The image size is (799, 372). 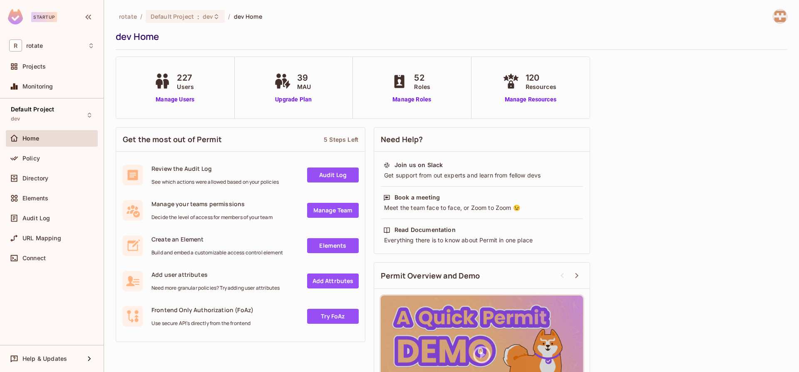 I want to click on span: R, so click(x=15, y=45).